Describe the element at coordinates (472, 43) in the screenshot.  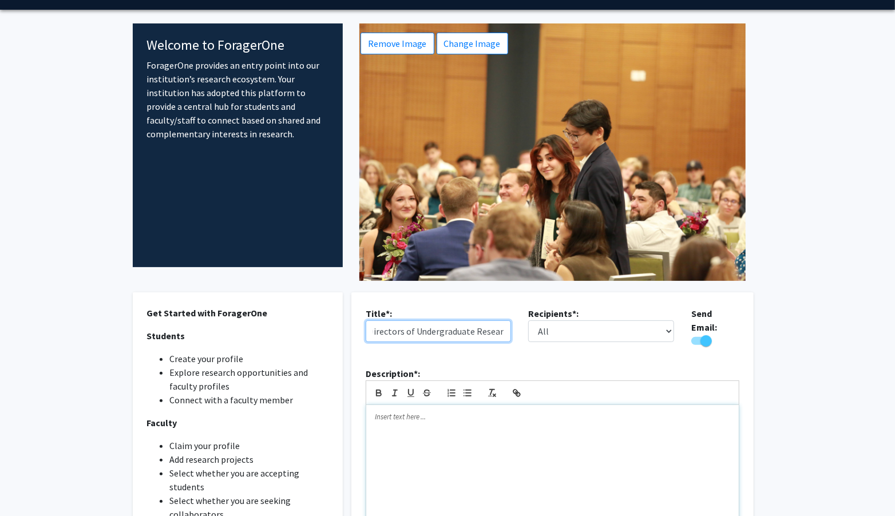
I see `button: Change Image` at that location.